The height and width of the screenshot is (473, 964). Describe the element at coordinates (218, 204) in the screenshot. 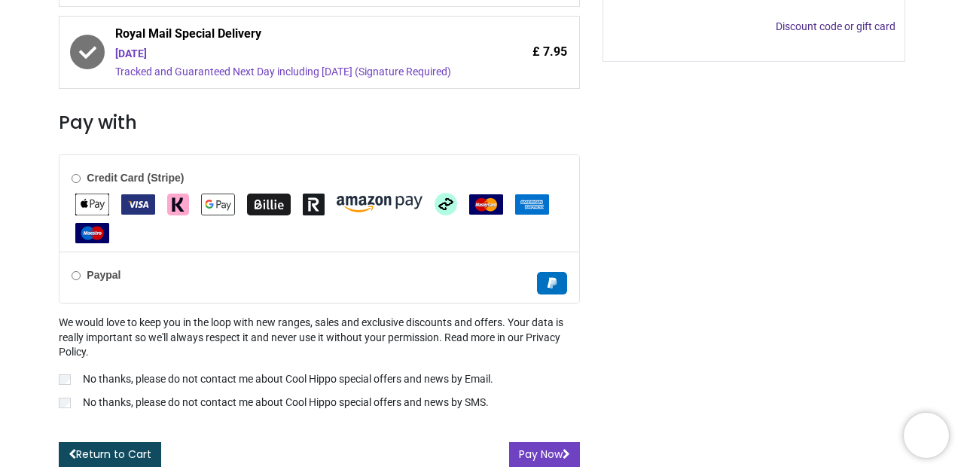

I see `img: Google Pay` at that location.